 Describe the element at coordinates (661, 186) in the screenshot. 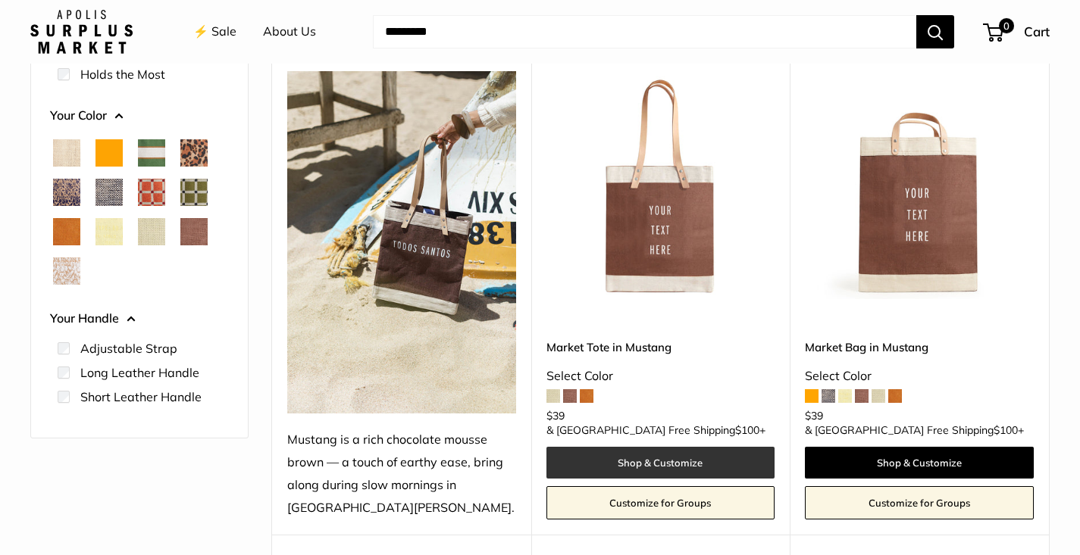

I see `img: Market Tote in Mustang` at that location.